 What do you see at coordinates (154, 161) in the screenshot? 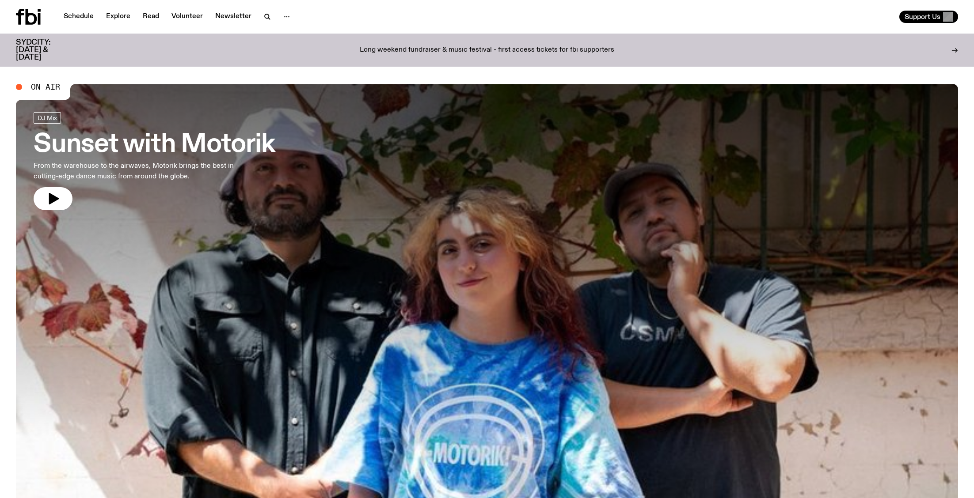
I see `a: Sunset with MotorikFrom the warehouse to the airwaves, Motorik brings the best in cutting-edge da...` at bounding box center [154, 161].